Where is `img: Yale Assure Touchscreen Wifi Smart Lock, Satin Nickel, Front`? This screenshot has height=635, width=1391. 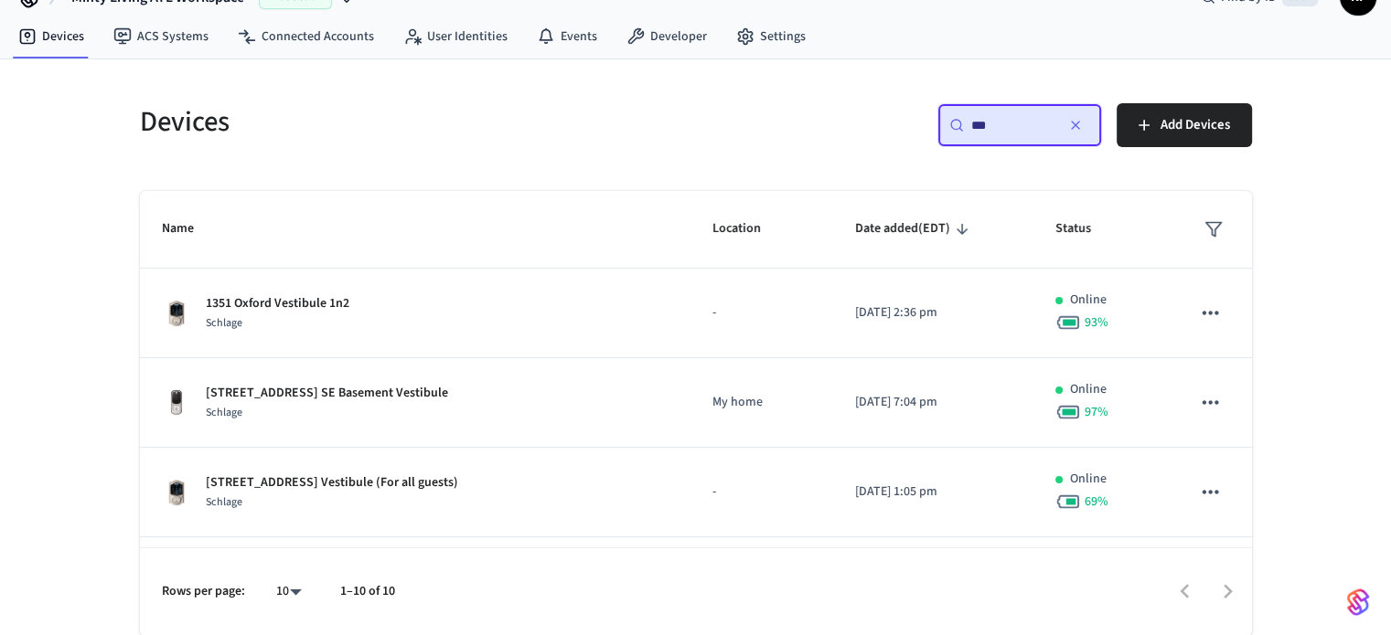 img: Yale Assure Touchscreen Wifi Smart Lock, Satin Nickel, Front is located at coordinates (176, 403).